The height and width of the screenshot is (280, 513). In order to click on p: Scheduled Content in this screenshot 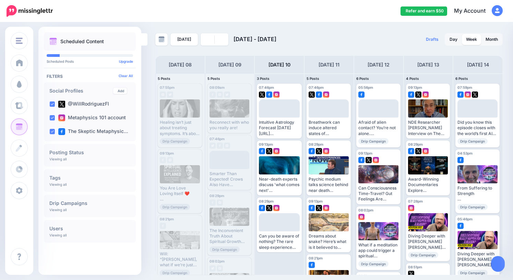, I will do `click(82, 41)`.